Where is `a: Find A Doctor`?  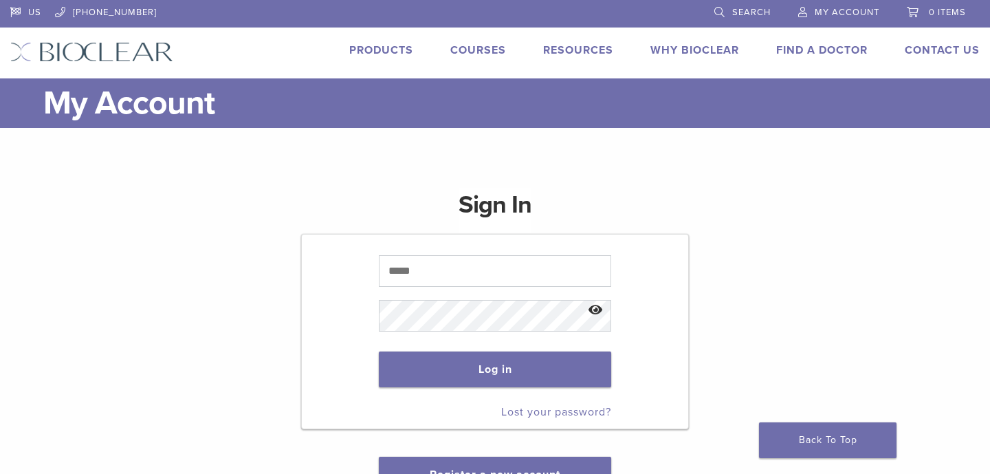
a: Find A Doctor is located at coordinates (821, 50).